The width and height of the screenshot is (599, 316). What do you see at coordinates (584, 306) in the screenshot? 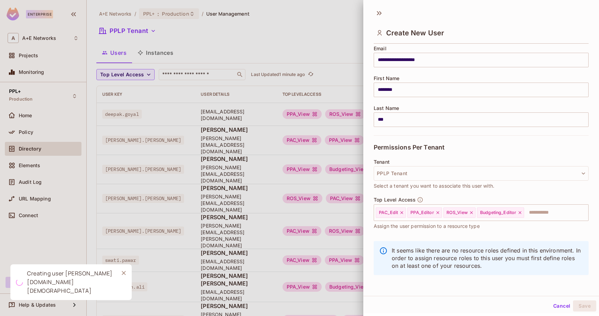
I see `button: Save` at bounding box center [584, 306].